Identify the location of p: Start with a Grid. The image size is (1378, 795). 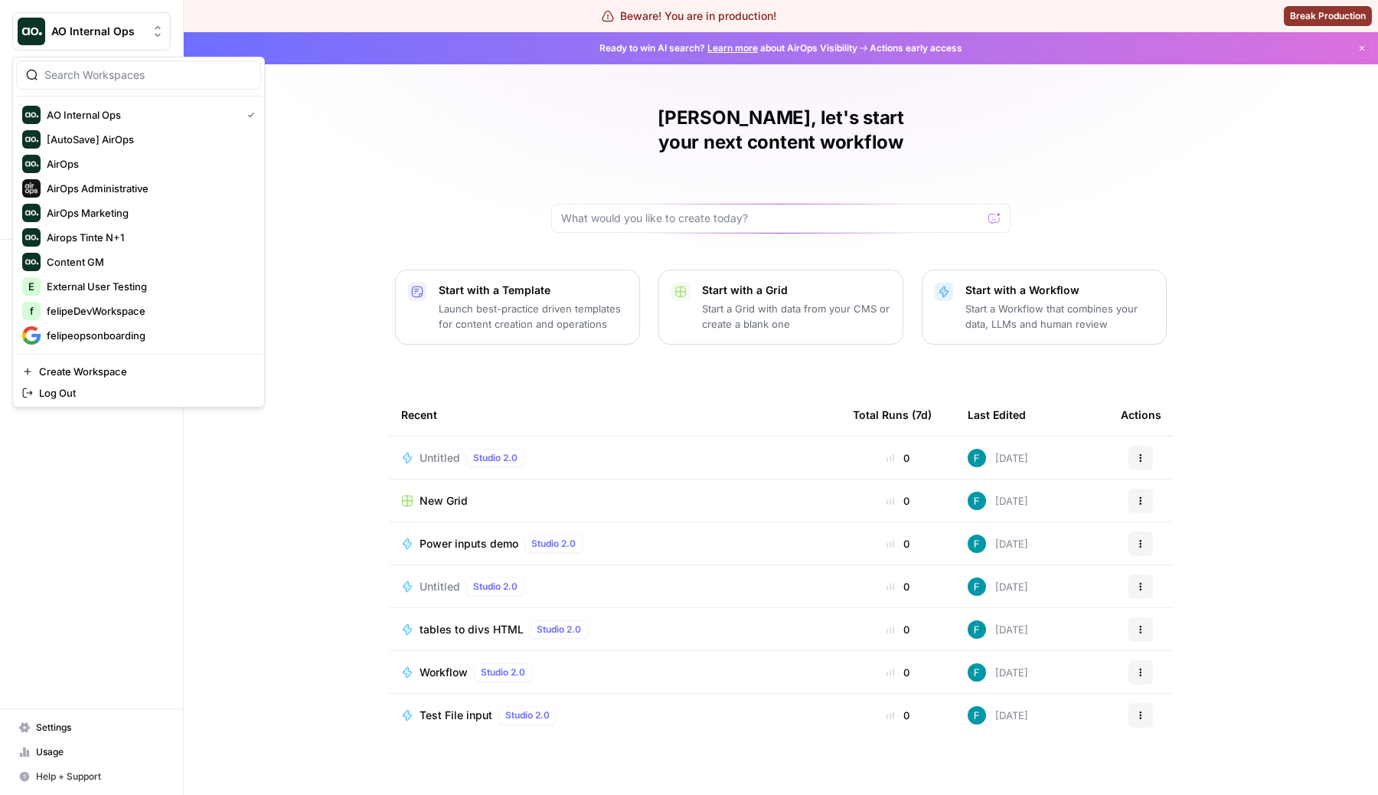
(796, 290).